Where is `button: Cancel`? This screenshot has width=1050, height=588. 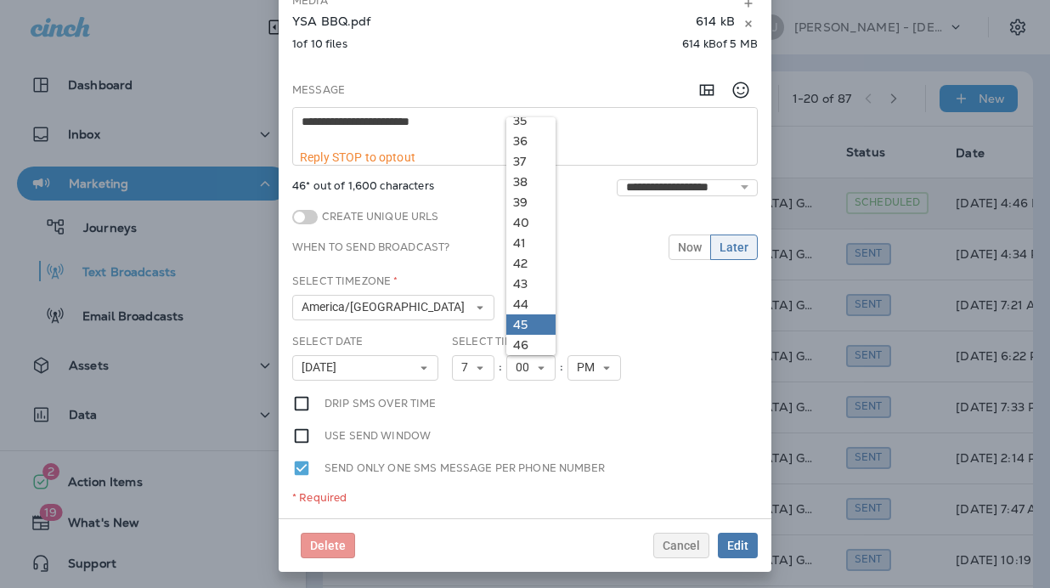
button: Cancel is located at coordinates (682, 546).